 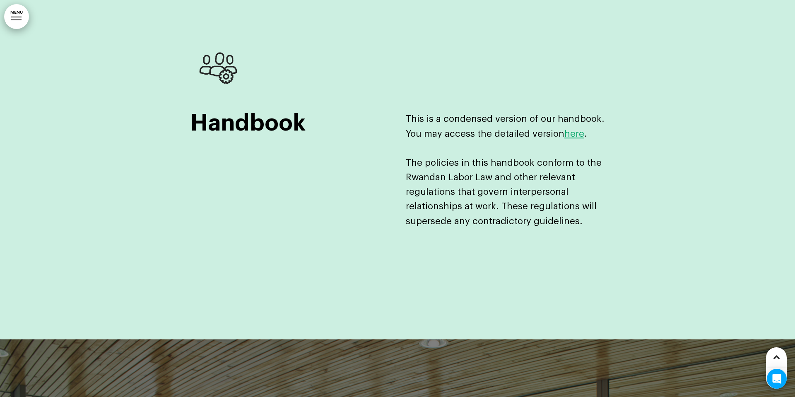 What do you see at coordinates (248, 123) in the screenshot?
I see `span: Handbook` at bounding box center [248, 123].